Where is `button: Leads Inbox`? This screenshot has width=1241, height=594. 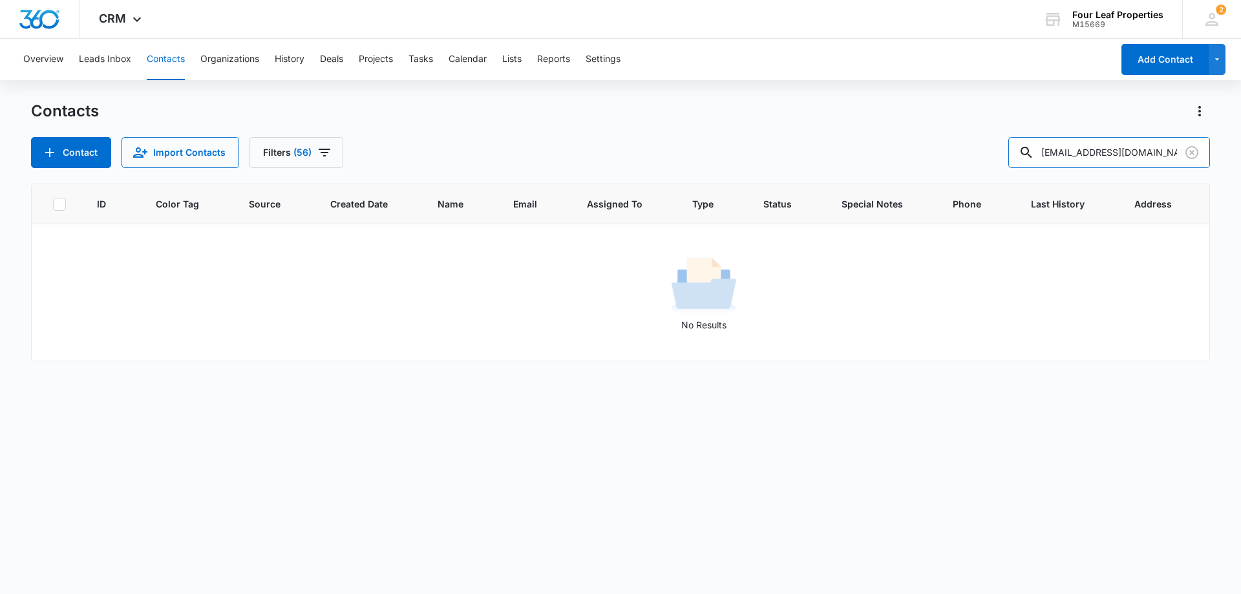 button: Leads Inbox is located at coordinates (105, 59).